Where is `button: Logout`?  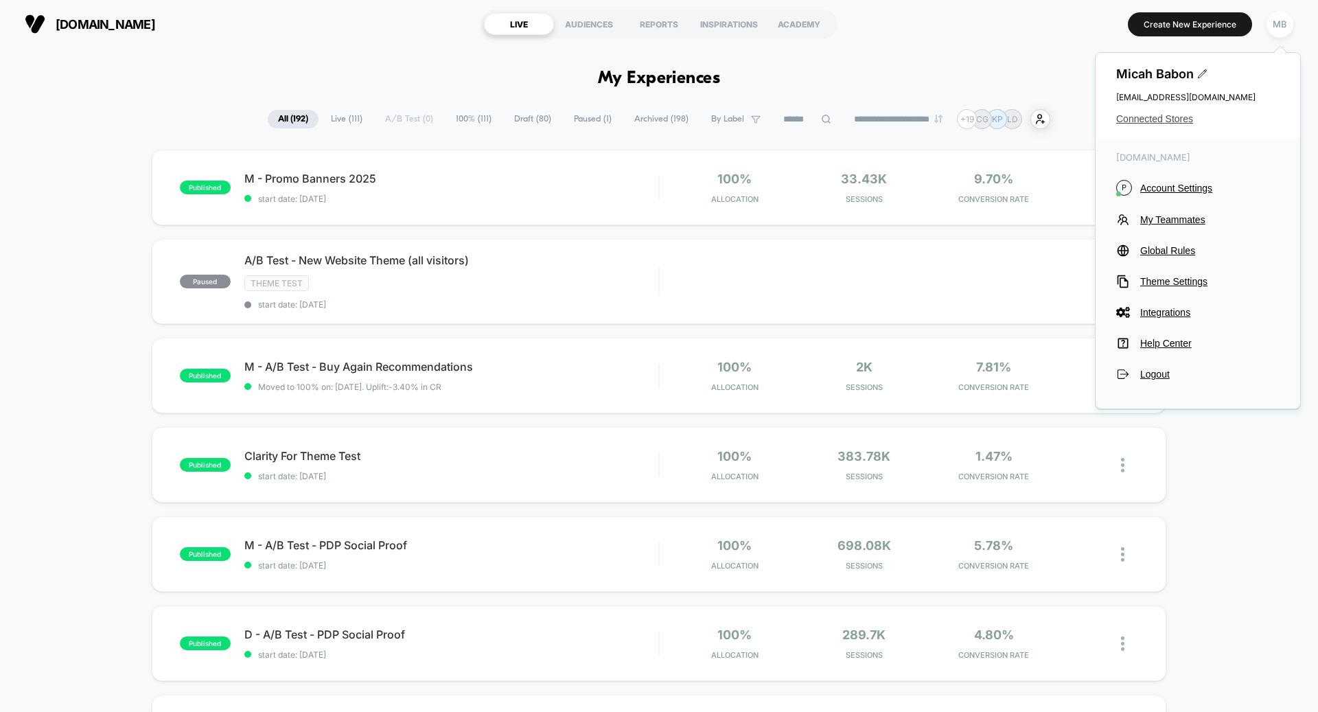 button: Logout is located at coordinates (1198, 374).